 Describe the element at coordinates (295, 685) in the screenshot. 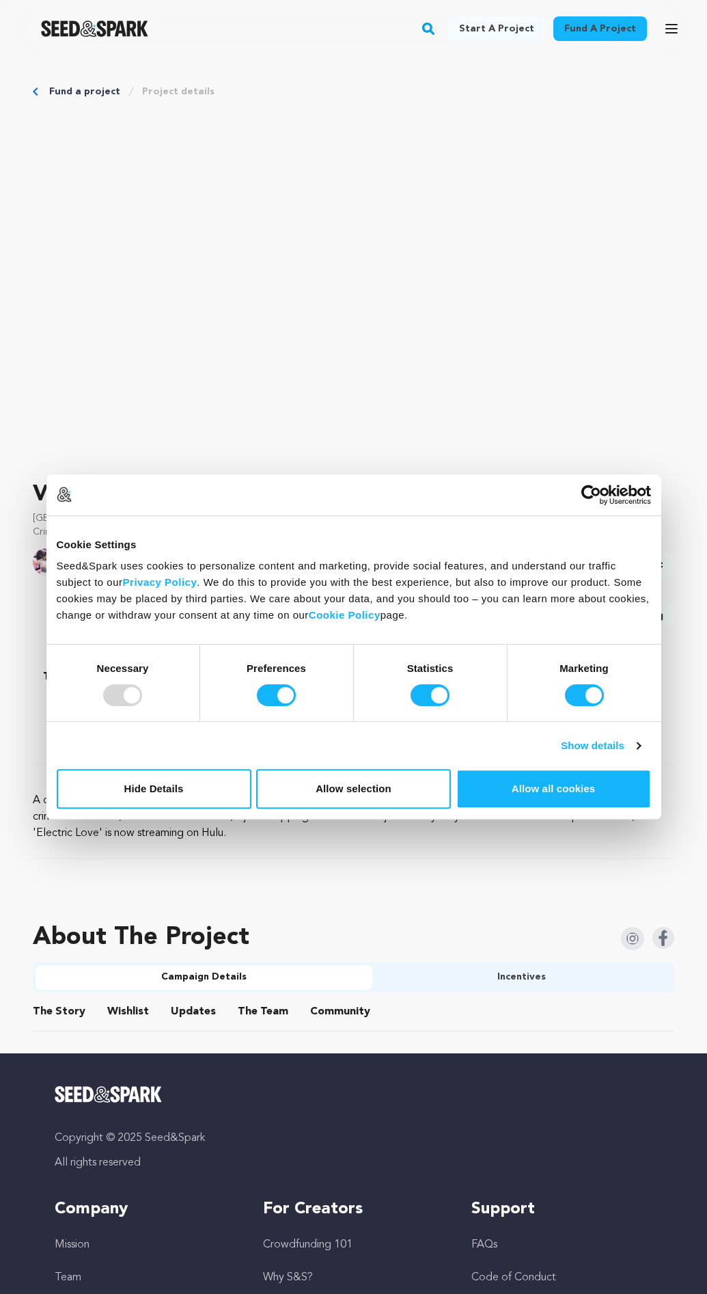

I see `h3: This campaign raised $8,900 for production. Follow the filmmaker to receive future updates on thi...` at that location.